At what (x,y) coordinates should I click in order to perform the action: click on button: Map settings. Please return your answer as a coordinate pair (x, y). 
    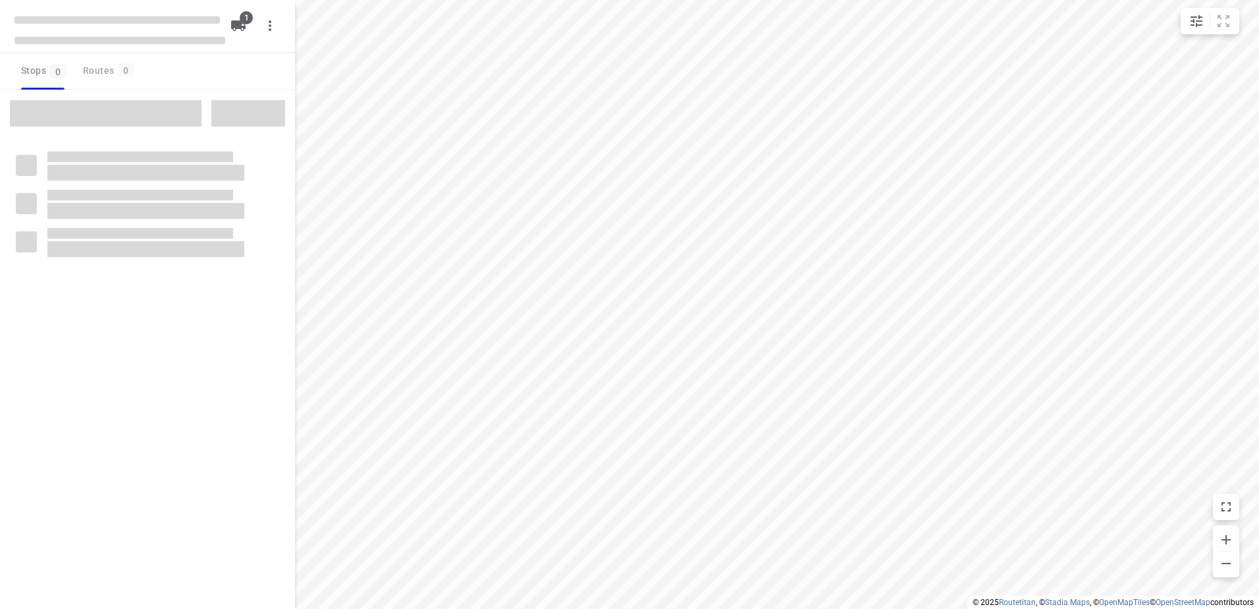
    Looking at the image, I should click on (1197, 21).